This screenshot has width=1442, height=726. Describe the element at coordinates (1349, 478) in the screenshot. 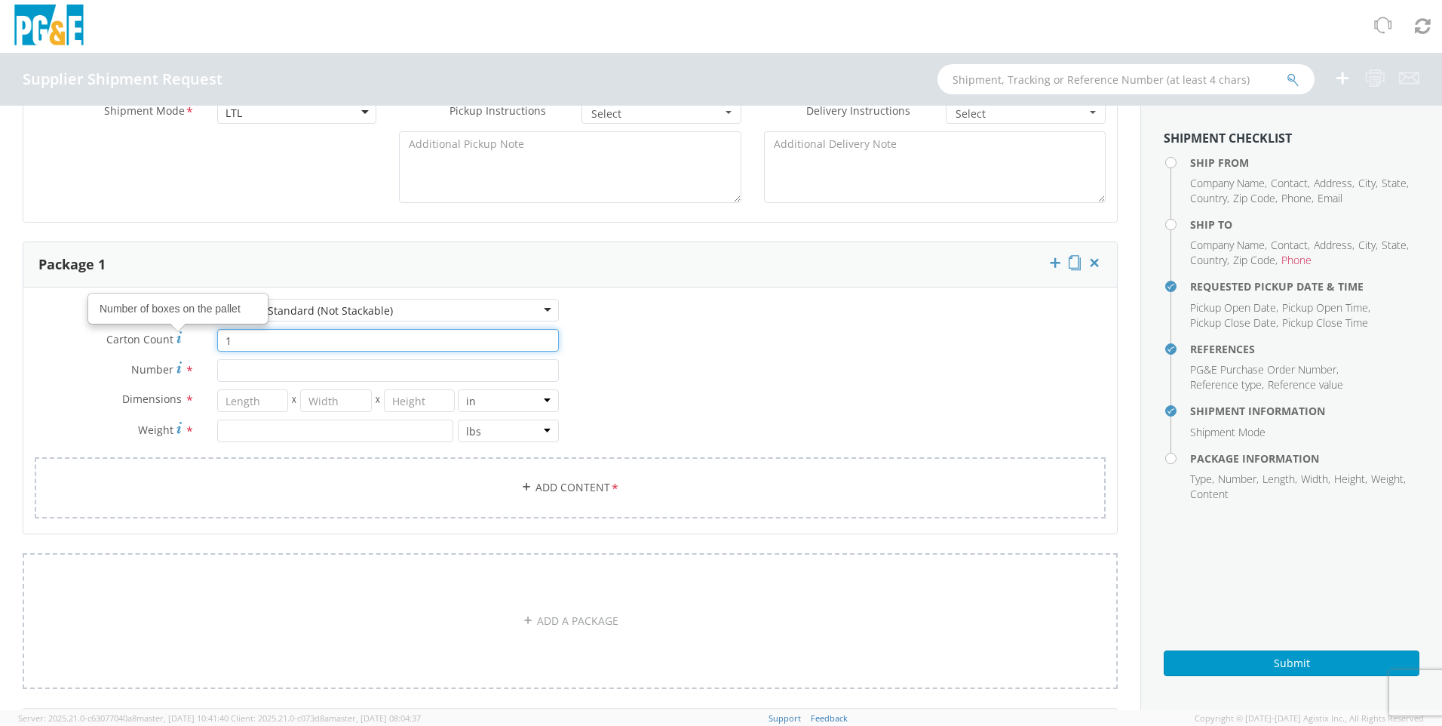

I see `span: Height` at that location.